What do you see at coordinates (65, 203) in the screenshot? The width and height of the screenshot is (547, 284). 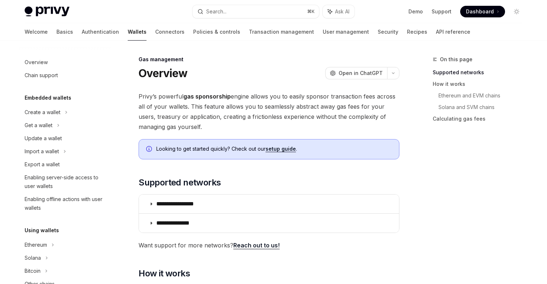 I see `a: Enabling offline actions with user wallets` at bounding box center [65, 203].